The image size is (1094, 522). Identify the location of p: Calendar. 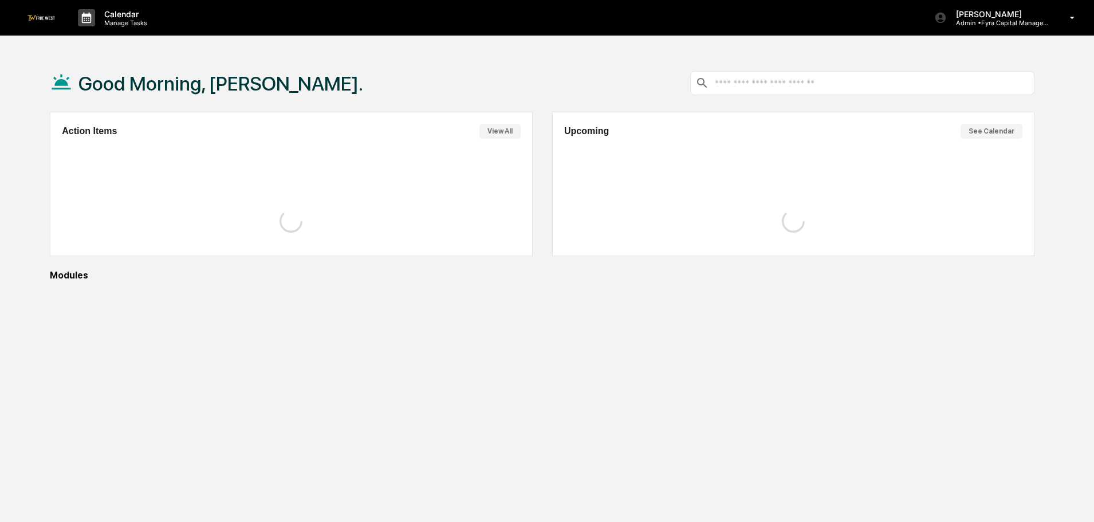
(124, 14).